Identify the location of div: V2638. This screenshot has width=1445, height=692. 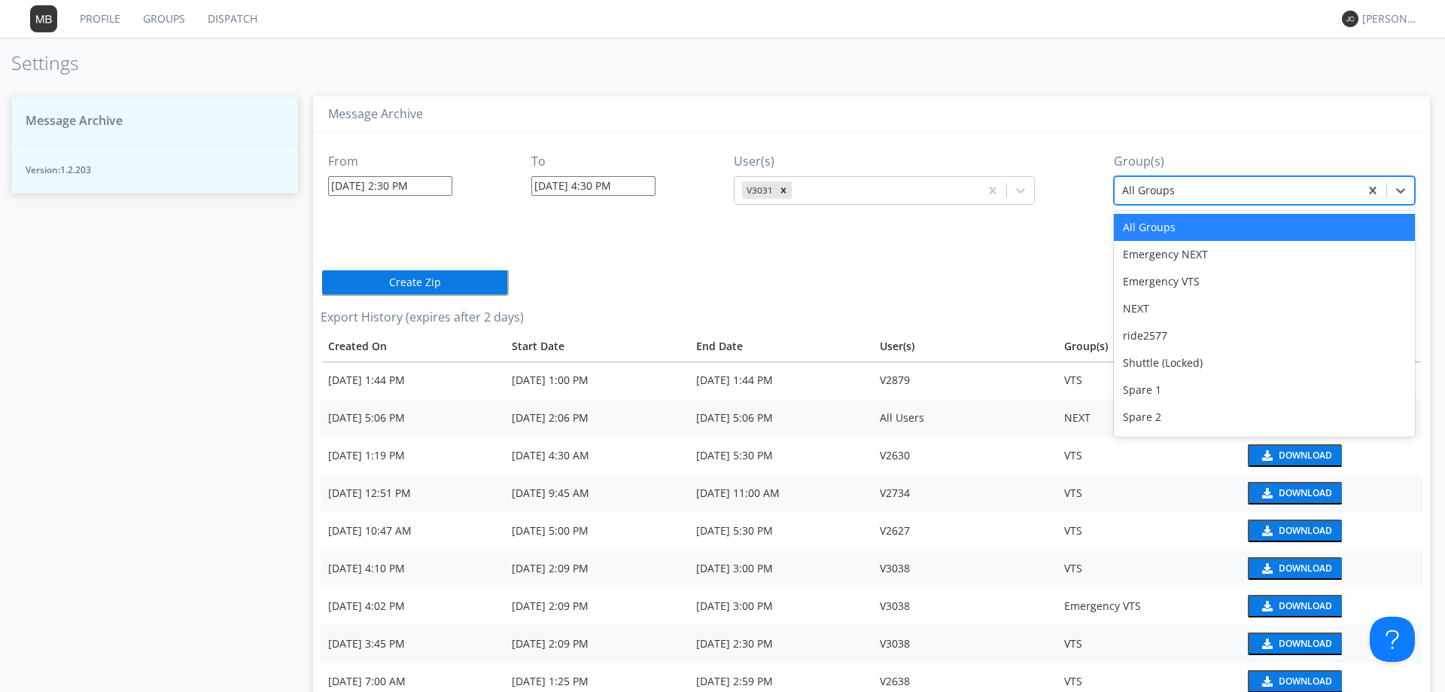
(964, 681).